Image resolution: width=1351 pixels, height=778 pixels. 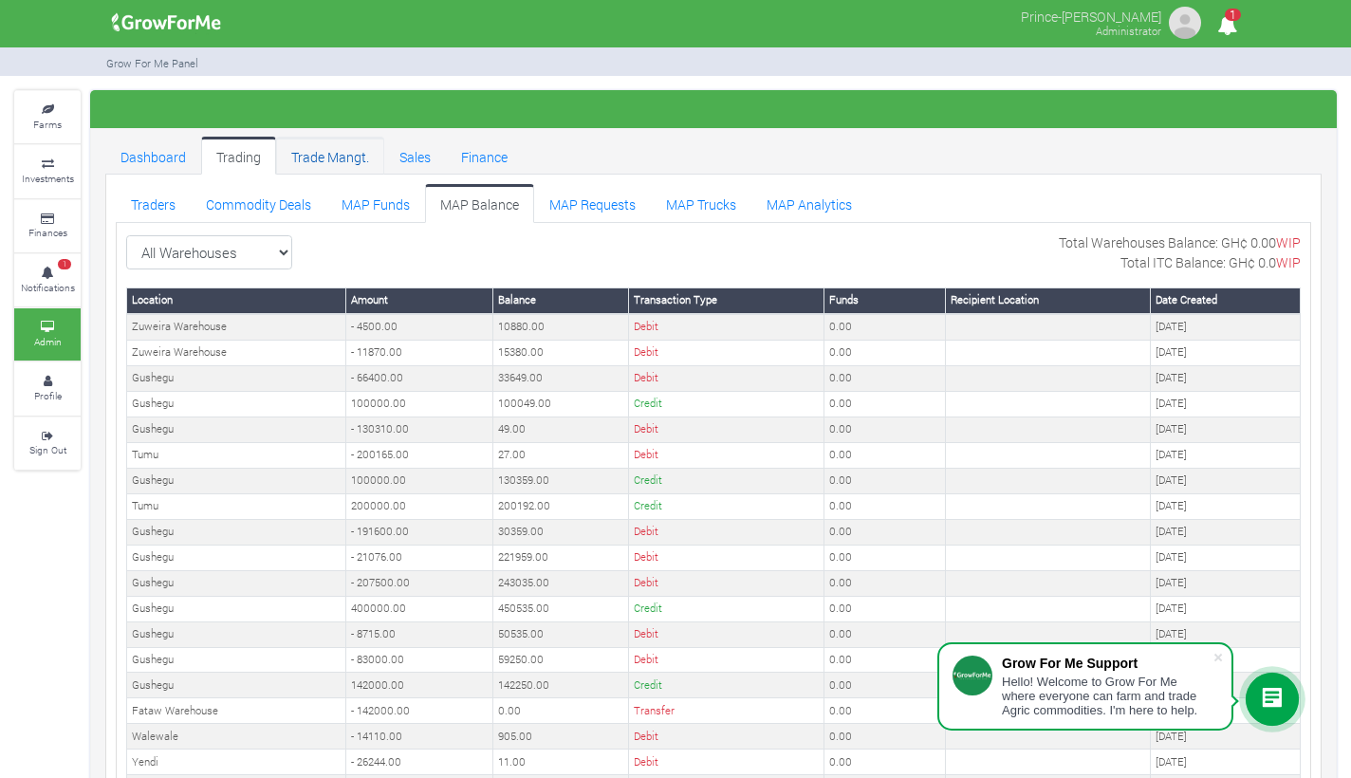 What do you see at coordinates (561, 685) in the screenshot?
I see `td: 142250.00` at bounding box center [561, 685].